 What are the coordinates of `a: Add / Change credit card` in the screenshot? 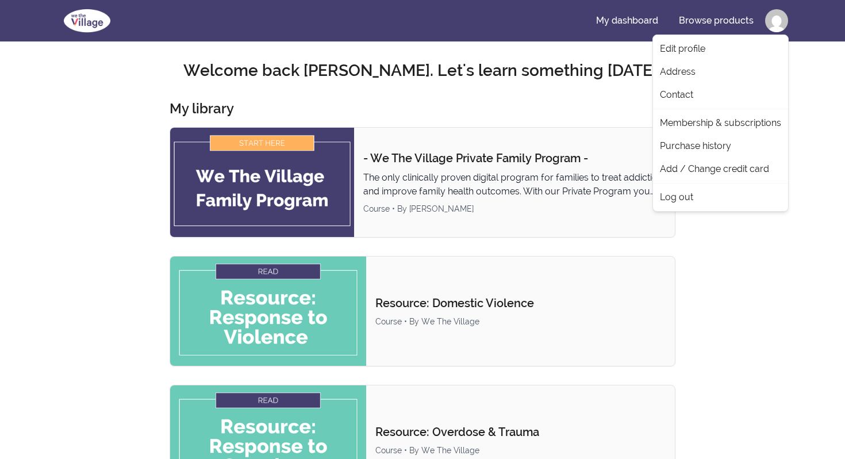 It's located at (721, 169).